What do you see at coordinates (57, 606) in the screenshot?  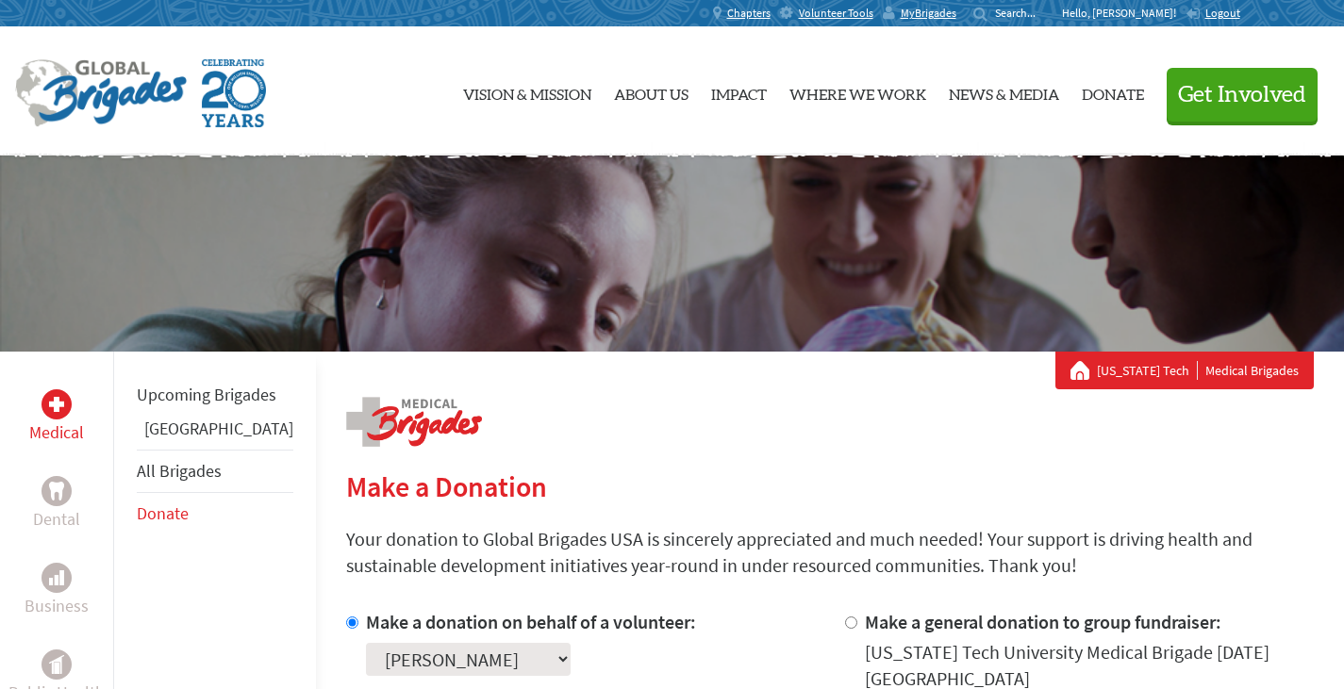 I see `p: Business` at bounding box center [57, 606].